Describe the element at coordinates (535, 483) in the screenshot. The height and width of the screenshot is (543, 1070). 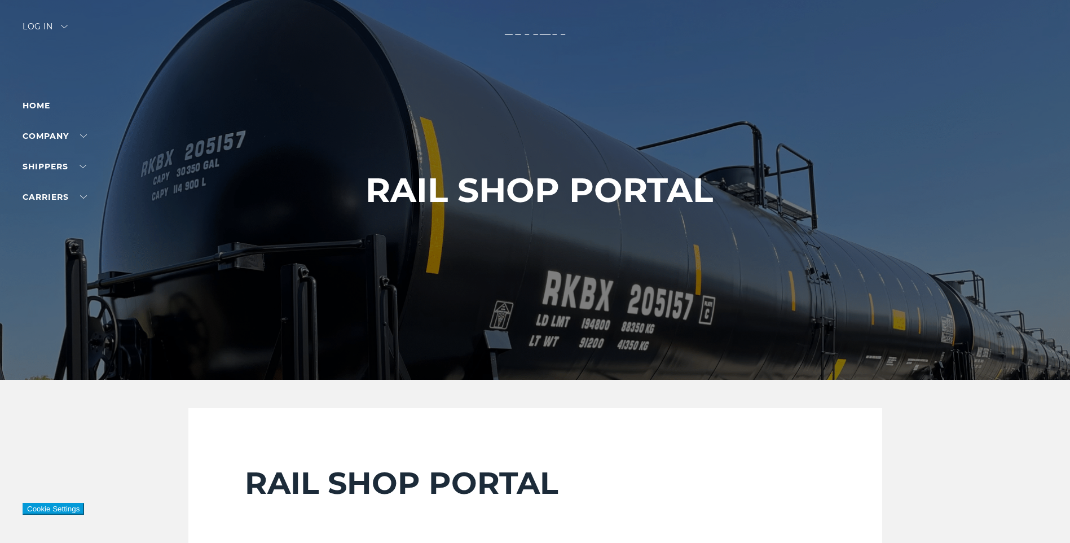
I see `h2: RAIL SHOP PORTAL` at that location.